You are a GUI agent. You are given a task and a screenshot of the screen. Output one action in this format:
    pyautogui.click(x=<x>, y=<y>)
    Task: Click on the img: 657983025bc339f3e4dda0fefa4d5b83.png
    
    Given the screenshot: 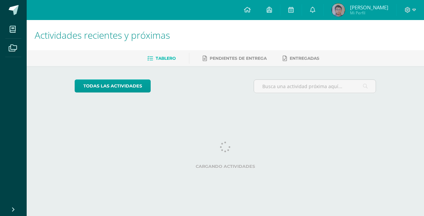 What is the action you would take?
    pyautogui.click(x=338, y=10)
    